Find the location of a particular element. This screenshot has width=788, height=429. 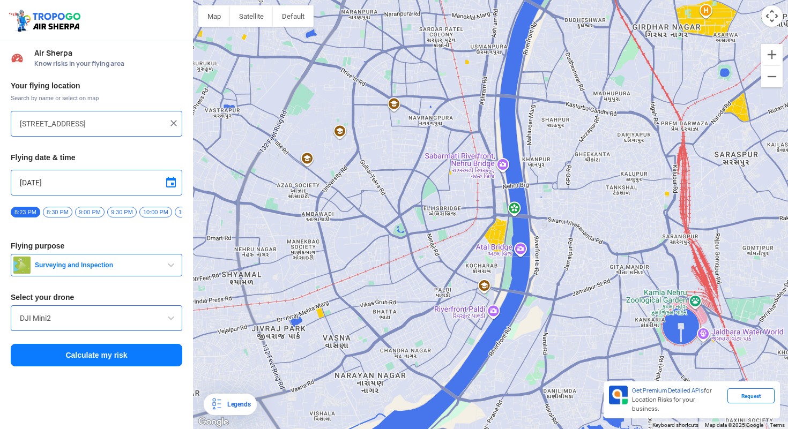

img: Google is located at coordinates (213, 422).